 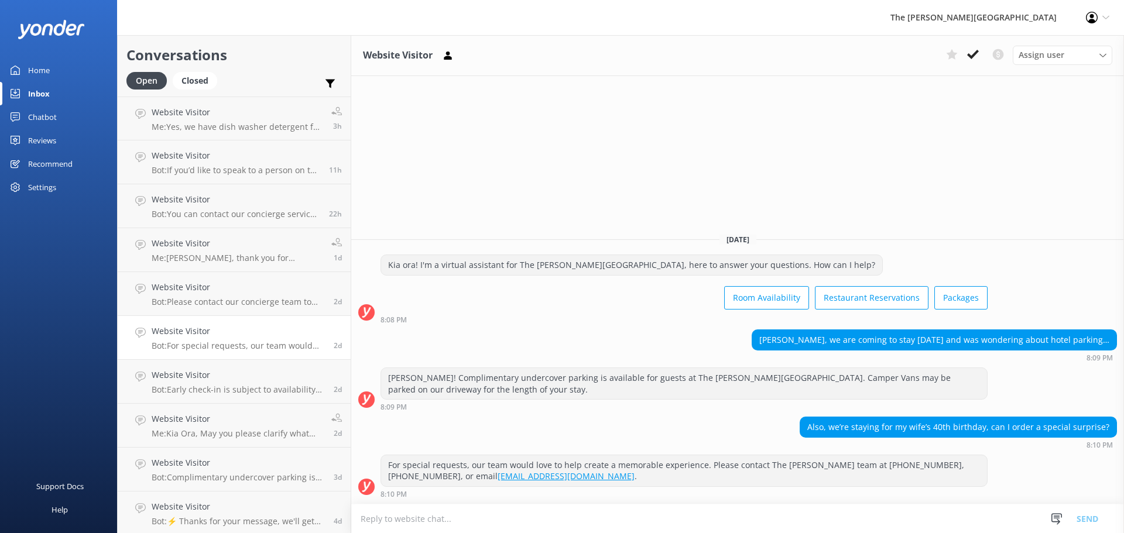 What do you see at coordinates (238, 390) in the screenshot?
I see `p: Bot: Early check-in is subject to availability and may incur a fee. Please email your arrival det...` at bounding box center [238, 390].